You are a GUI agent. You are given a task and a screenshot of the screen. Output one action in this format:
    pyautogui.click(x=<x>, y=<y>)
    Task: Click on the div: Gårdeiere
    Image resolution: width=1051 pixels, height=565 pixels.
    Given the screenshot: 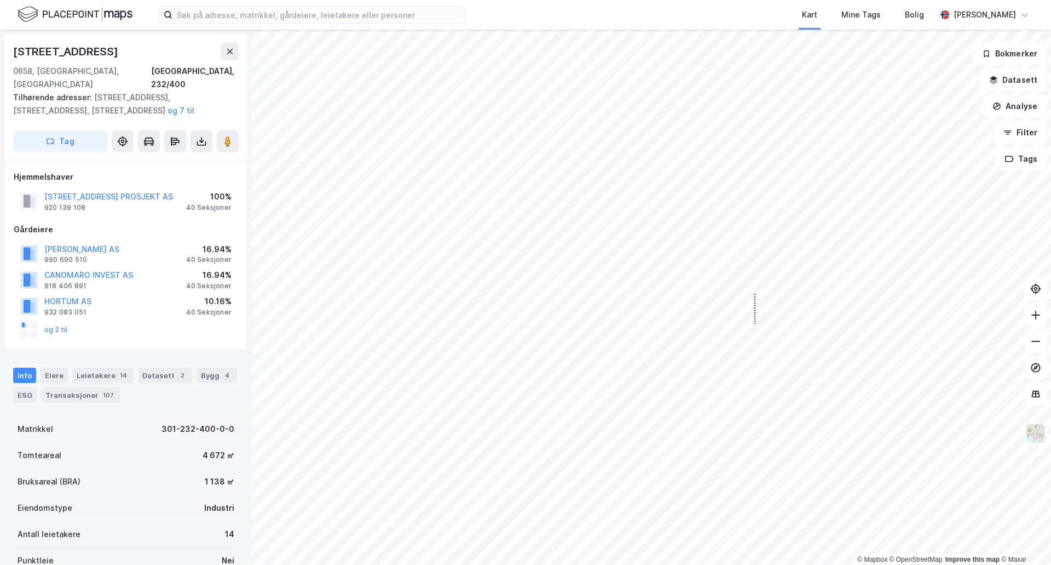 What is the action you would take?
    pyautogui.click(x=126, y=229)
    